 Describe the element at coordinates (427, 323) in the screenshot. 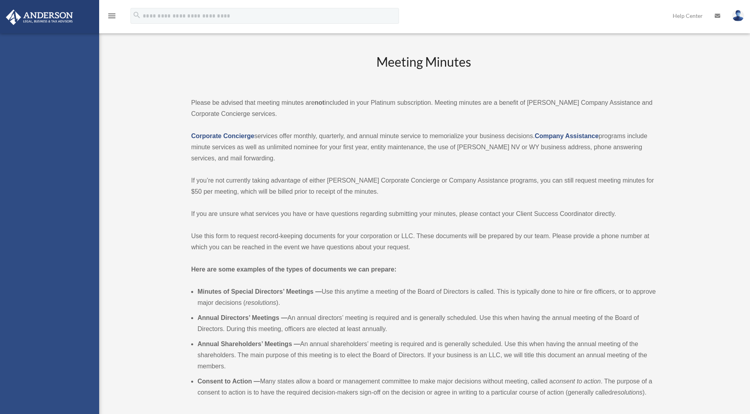

I see `li: An annual directors’ meeting is required and is generally scheduled. Use this when having the ann...` at that location.